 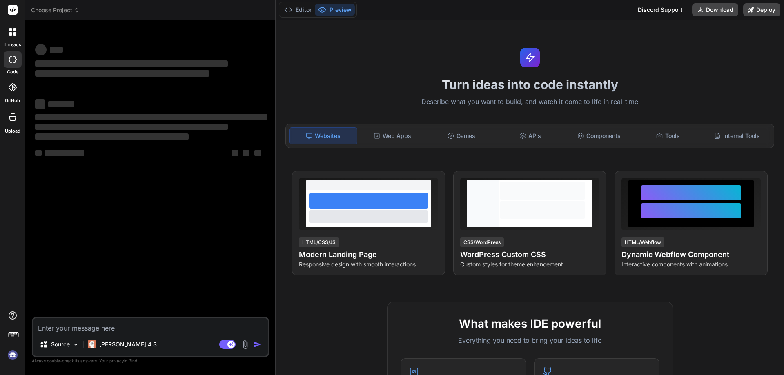 What do you see at coordinates (530, 255) in the screenshot?
I see `h4: WordPress Custom CSS` at bounding box center [530, 255].